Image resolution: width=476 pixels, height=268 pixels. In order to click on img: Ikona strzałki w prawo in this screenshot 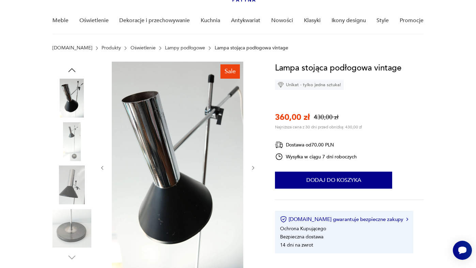, I will do `click(407, 220)`.